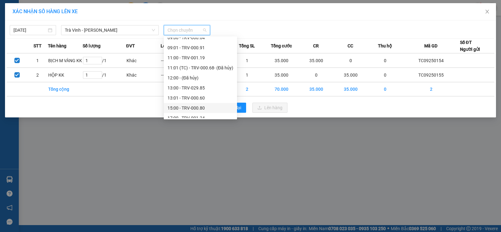 Image resolution: width=501 pixels, height=232 pixels. I want to click on td: TC09250154, so click(431, 60).